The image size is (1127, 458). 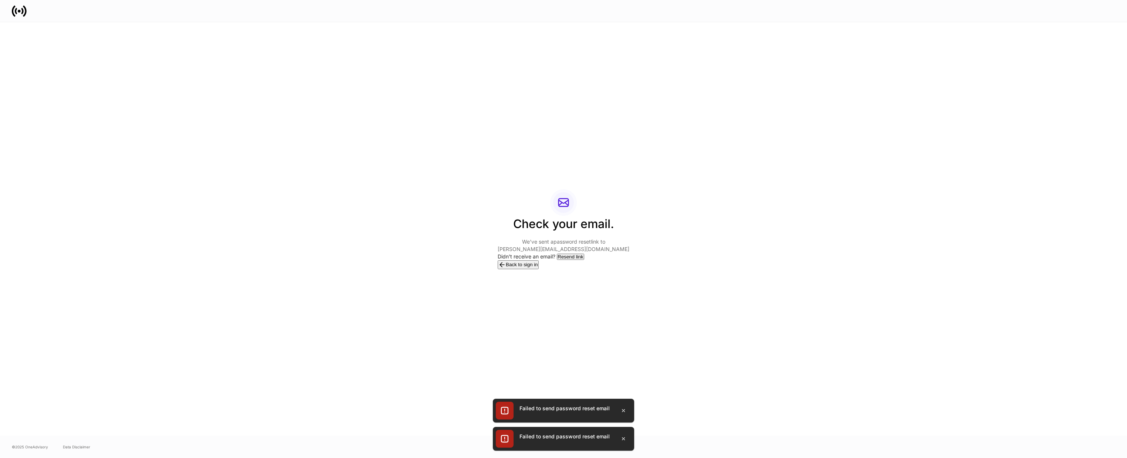 What do you see at coordinates (571, 256) in the screenshot?
I see `div: Resend link` at bounding box center [571, 256].